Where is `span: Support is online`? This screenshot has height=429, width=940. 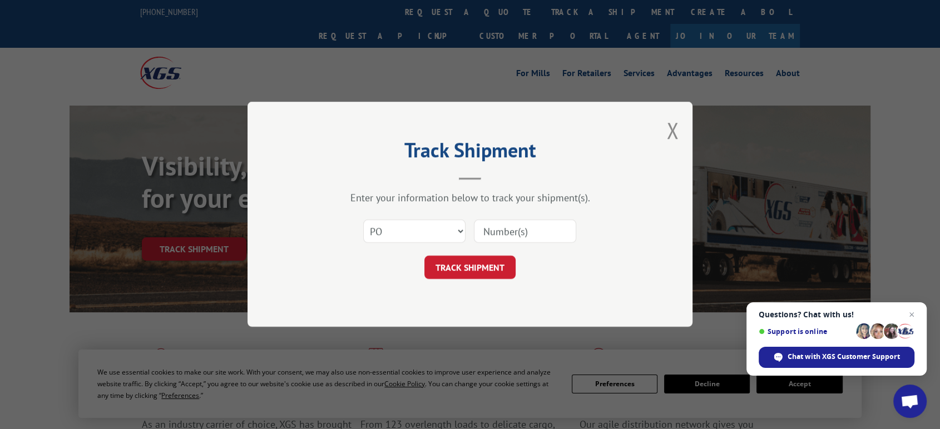 span: Support is online is located at coordinates (805, 331).